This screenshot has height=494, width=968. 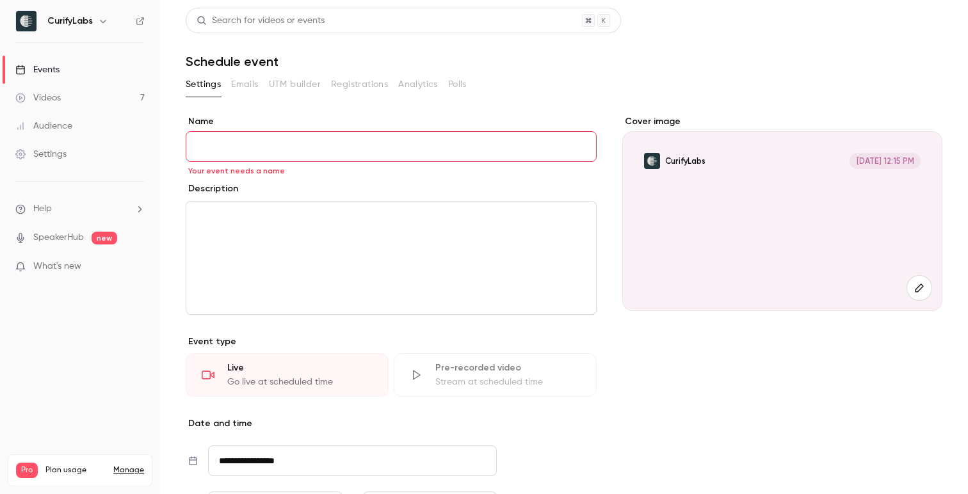 What do you see at coordinates (38, 98) in the screenshot?
I see `div: Videos` at bounding box center [38, 98].